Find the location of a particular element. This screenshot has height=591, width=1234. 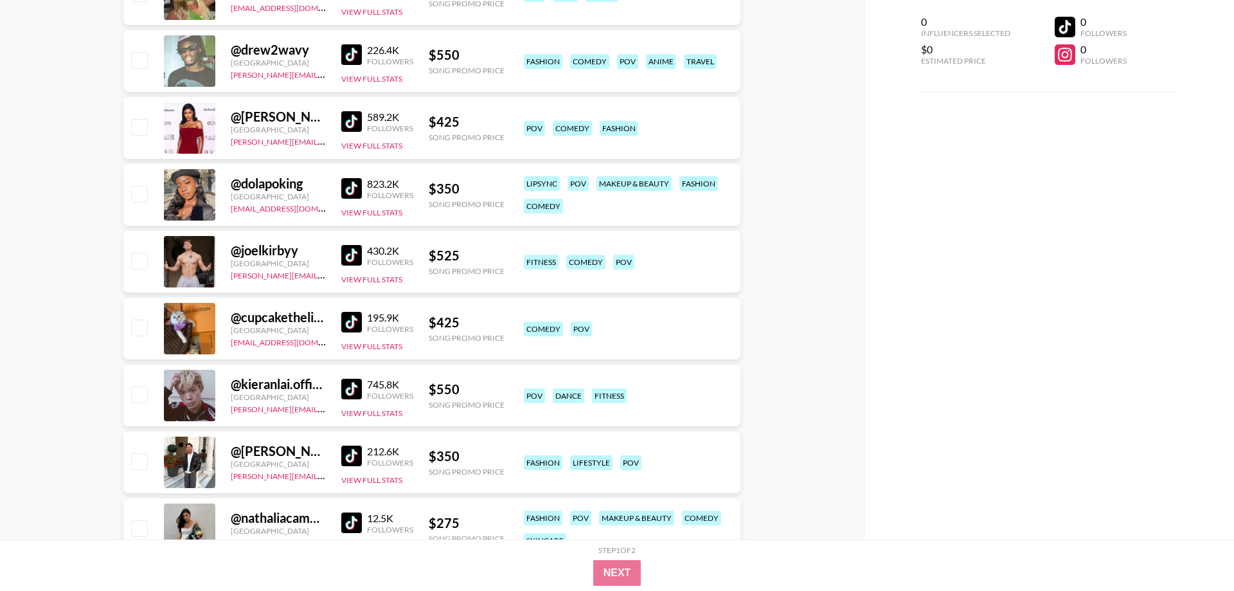

div: 195.9K is located at coordinates (390, 318).